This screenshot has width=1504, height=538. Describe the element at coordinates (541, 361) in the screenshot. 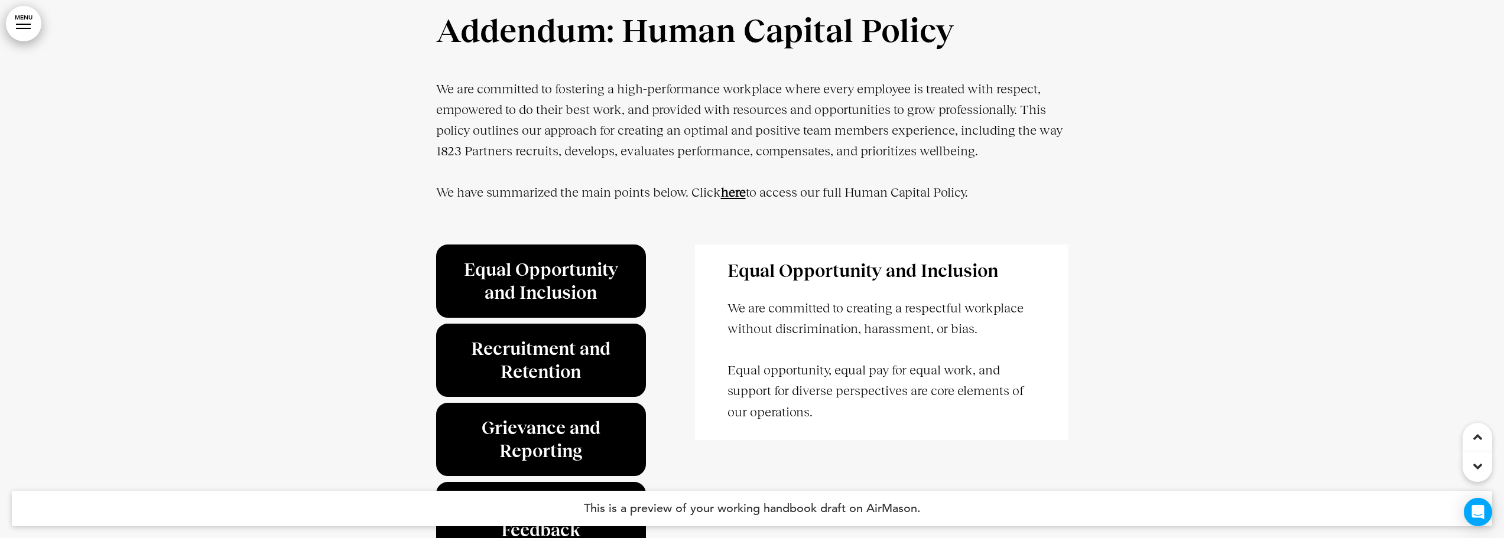

I see `h6: Recruitment and Retention` at that location.